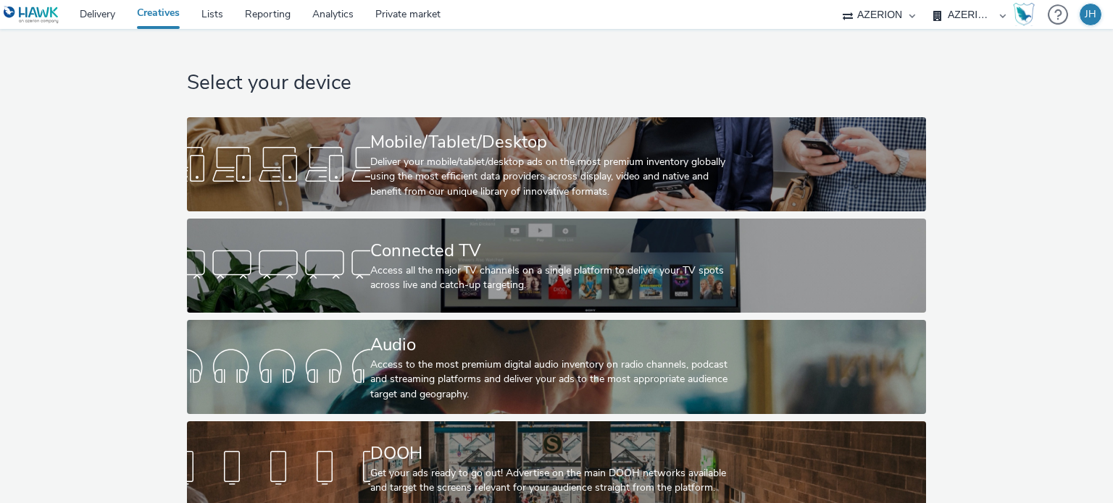 Image resolution: width=1113 pixels, height=503 pixels. What do you see at coordinates (1090, 14) in the screenshot?
I see `div: JH` at bounding box center [1090, 14].